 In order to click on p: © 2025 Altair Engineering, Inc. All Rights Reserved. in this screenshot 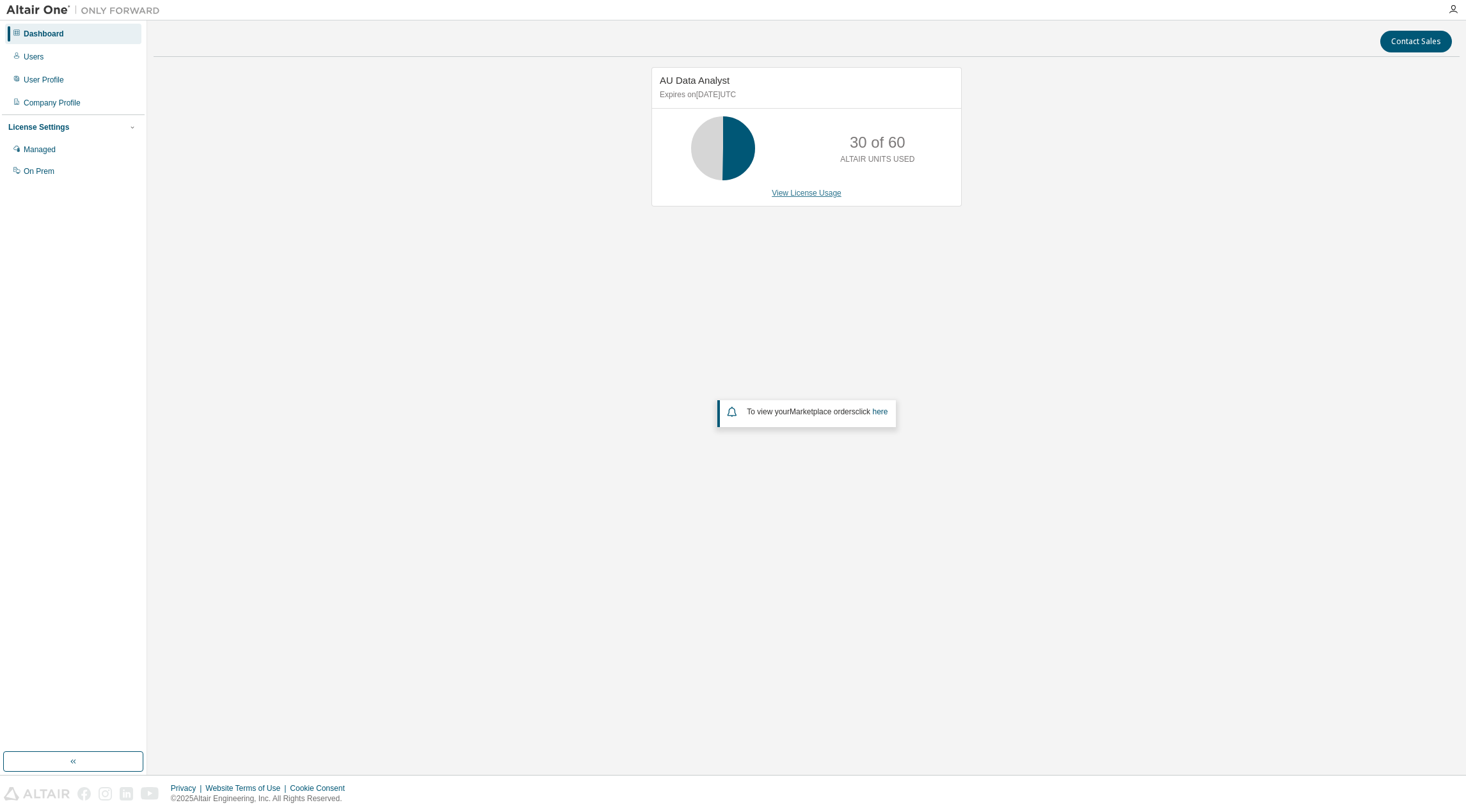, I will do `click(261, 799)`.